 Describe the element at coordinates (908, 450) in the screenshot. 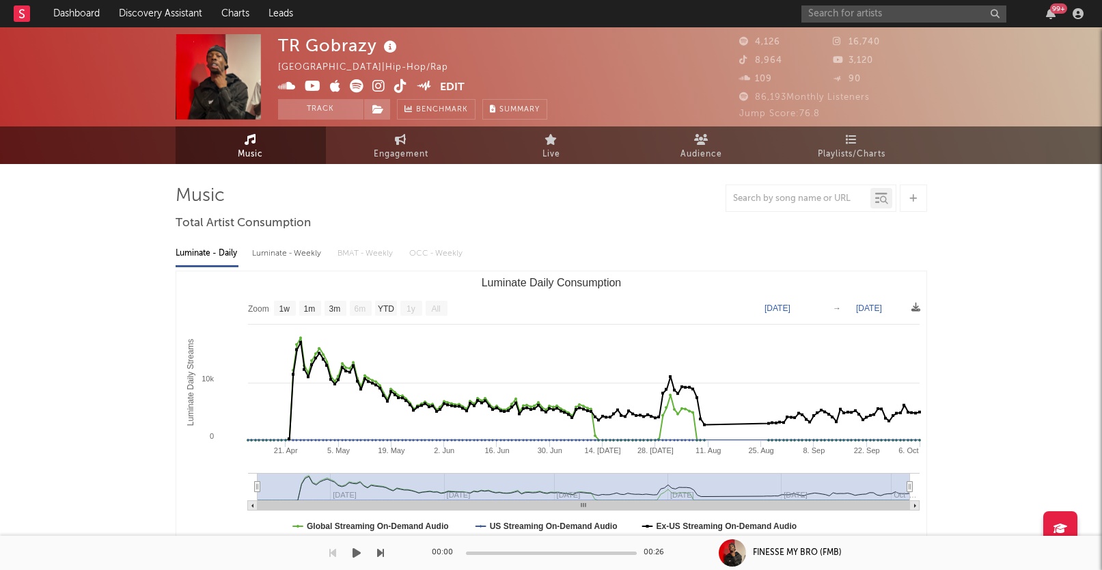

I see `text: 6. Oct` at that location.